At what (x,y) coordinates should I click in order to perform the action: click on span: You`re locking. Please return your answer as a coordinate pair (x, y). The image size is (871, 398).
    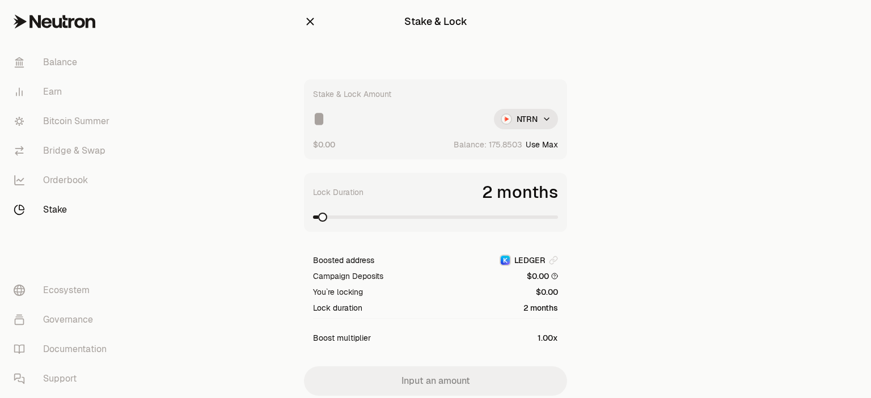
    Looking at the image, I should click on (338, 292).